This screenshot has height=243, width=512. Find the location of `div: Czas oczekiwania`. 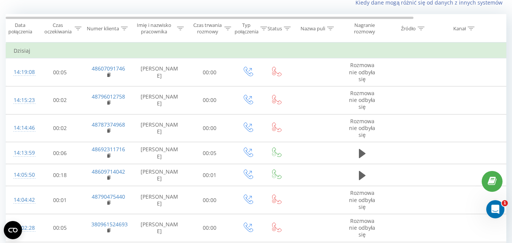

div: Czas oczekiwania is located at coordinates (58, 28).